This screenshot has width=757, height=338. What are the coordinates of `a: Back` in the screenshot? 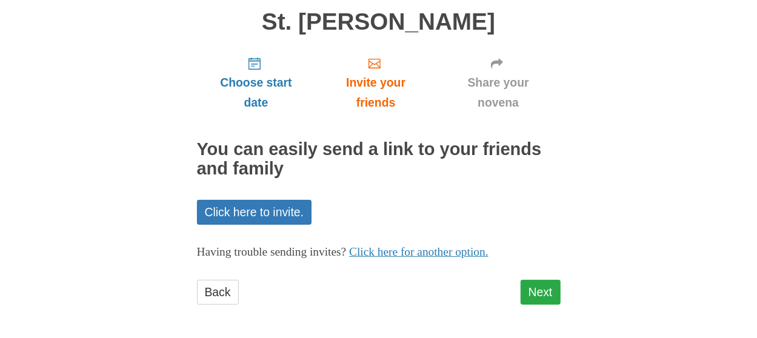 It's located at (218, 292).